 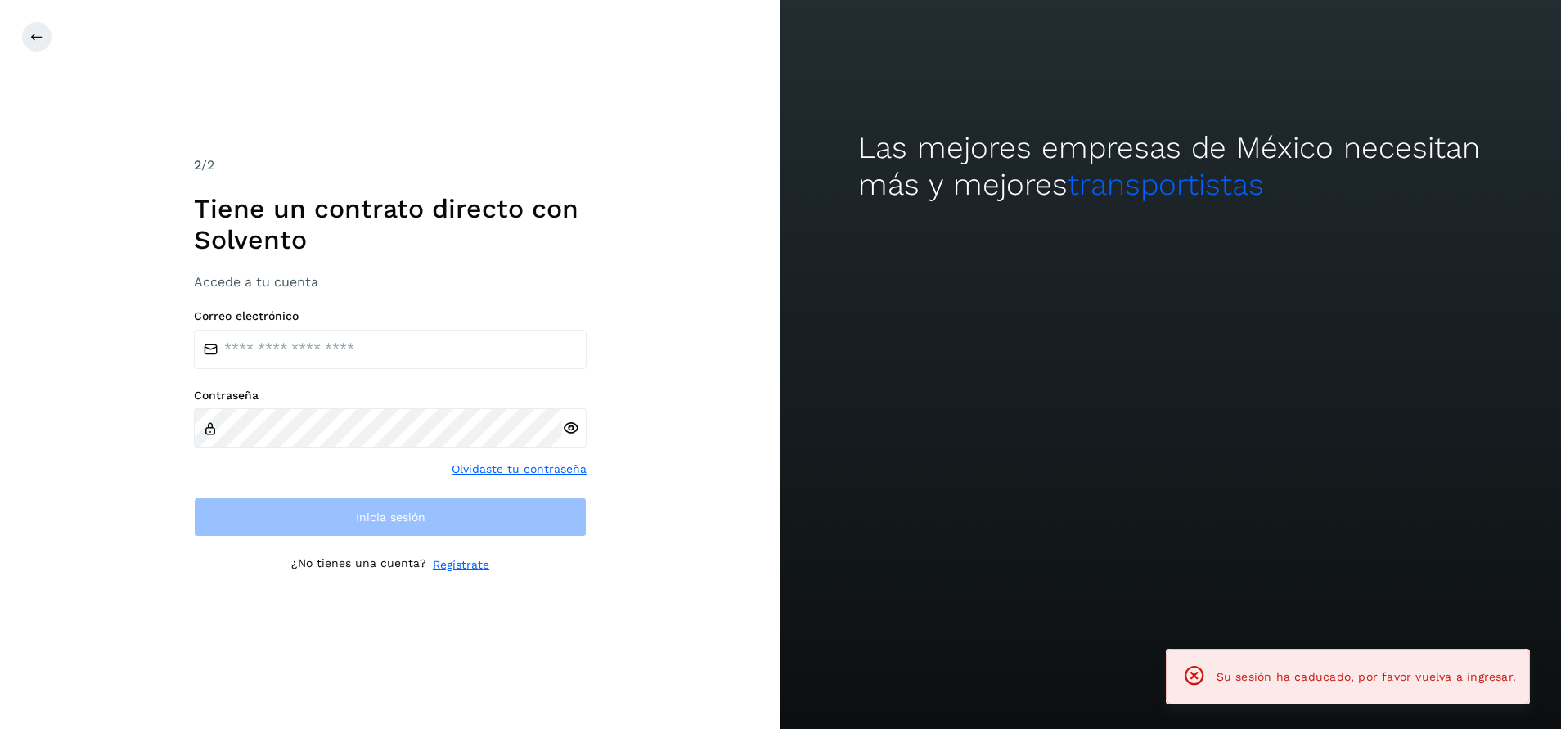 What do you see at coordinates (390, 224) in the screenshot?
I see `h1: Tiene un contrato directo con Solvento` at bounding box center [390, 224].